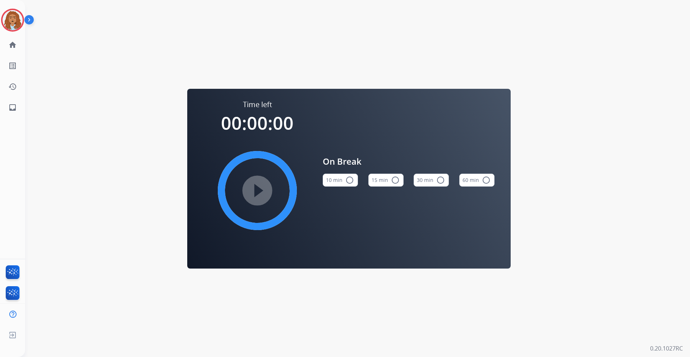  What do you see at coordinates (13, 20) in the screenshot?
I see `img: avatar` at bounding box center [13, 20].